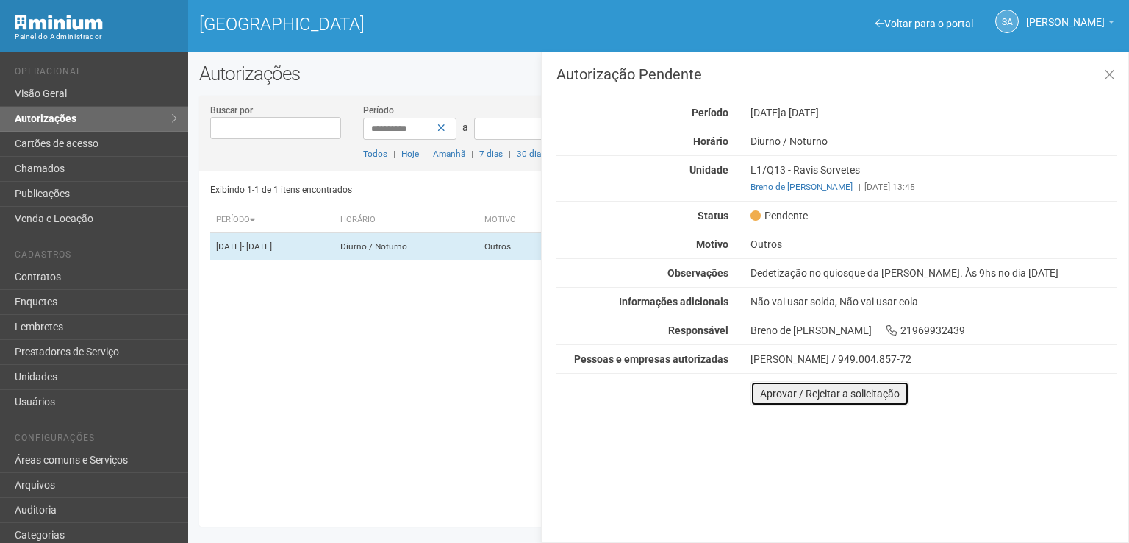  I want to click on span: Pendente, so click(779, 215).